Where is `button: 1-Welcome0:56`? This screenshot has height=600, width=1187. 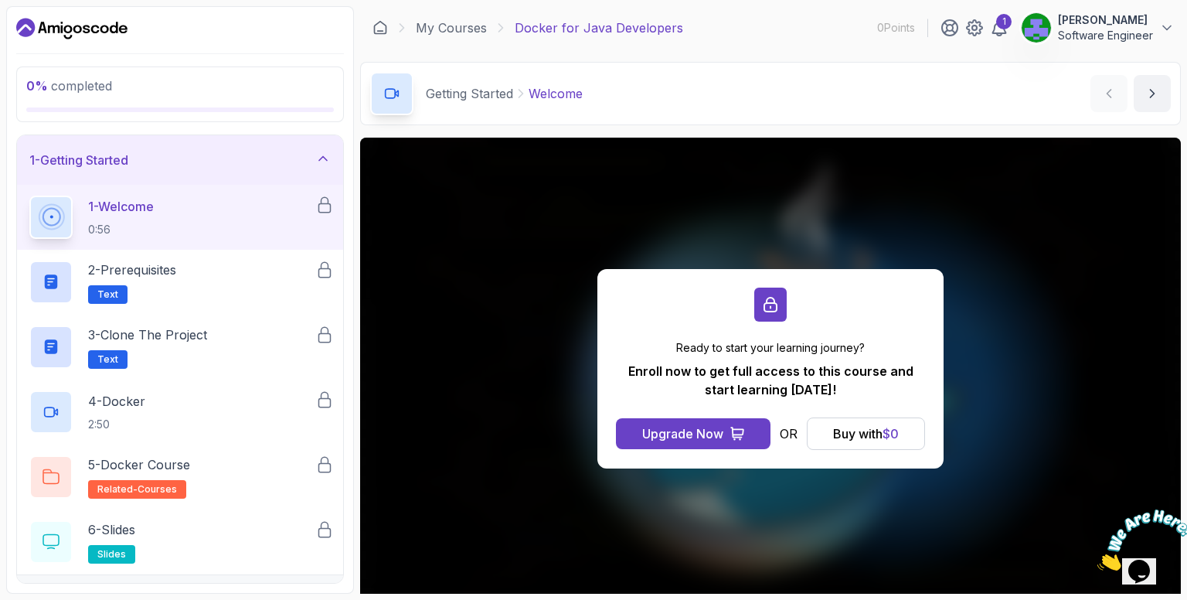
button: 1-Welcome0:56 is located at coordinates (180, 217).